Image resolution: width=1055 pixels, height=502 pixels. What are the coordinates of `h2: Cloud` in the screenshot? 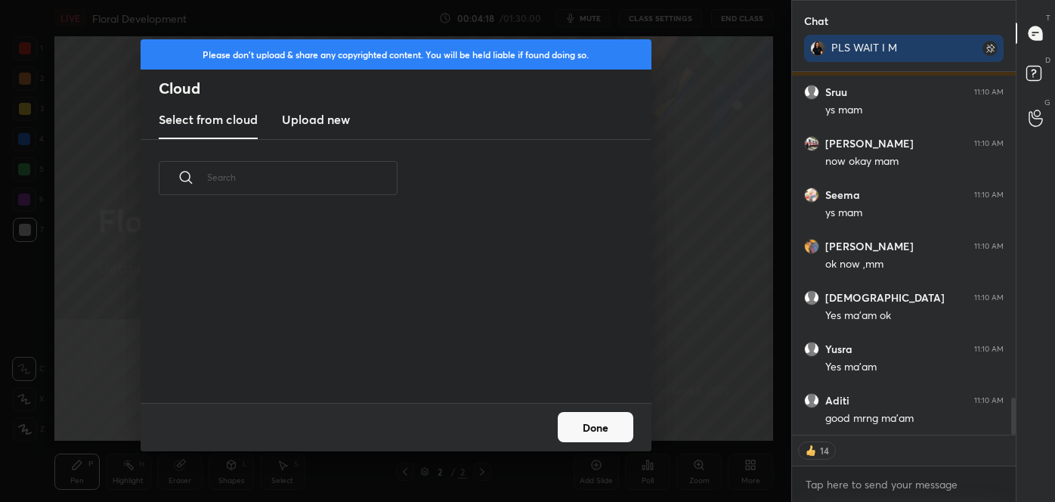 It's located at (405, 88).